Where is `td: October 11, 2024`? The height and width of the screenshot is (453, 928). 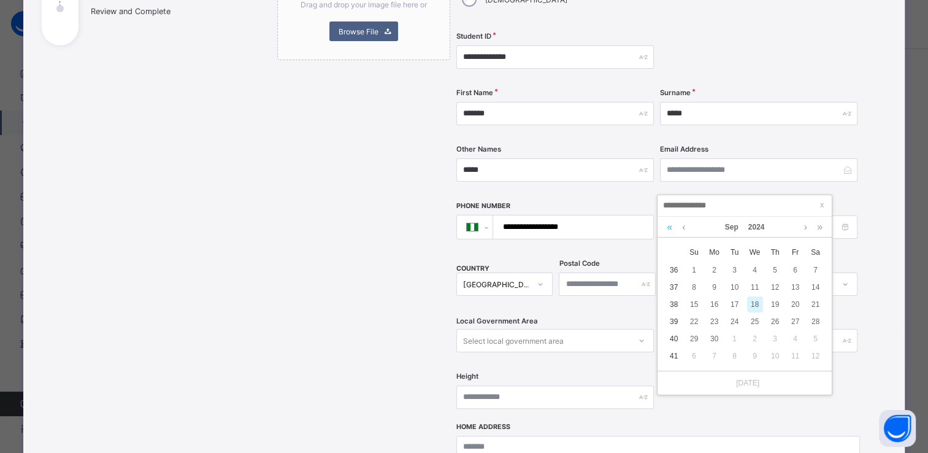 td: October 11, 2024 is located at coordinates (795, 356).